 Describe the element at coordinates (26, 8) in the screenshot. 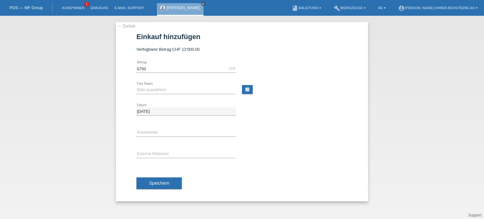

I see `a: POS — MF Group` at that location.